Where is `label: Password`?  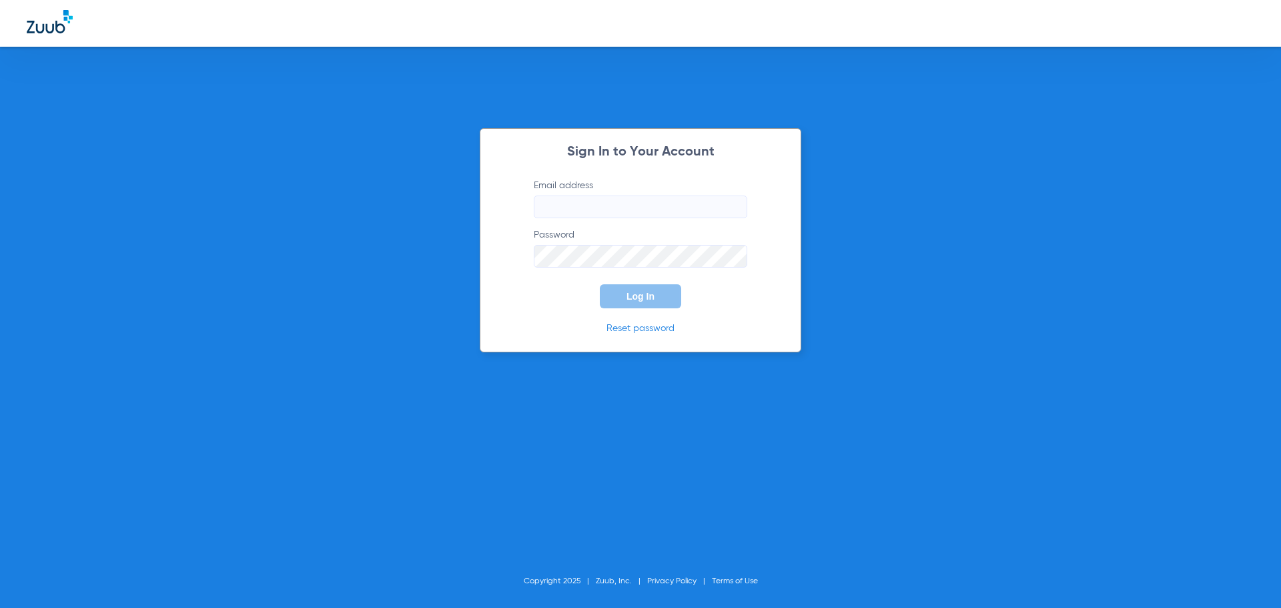 label: Password is located at coordinates (640, 247).